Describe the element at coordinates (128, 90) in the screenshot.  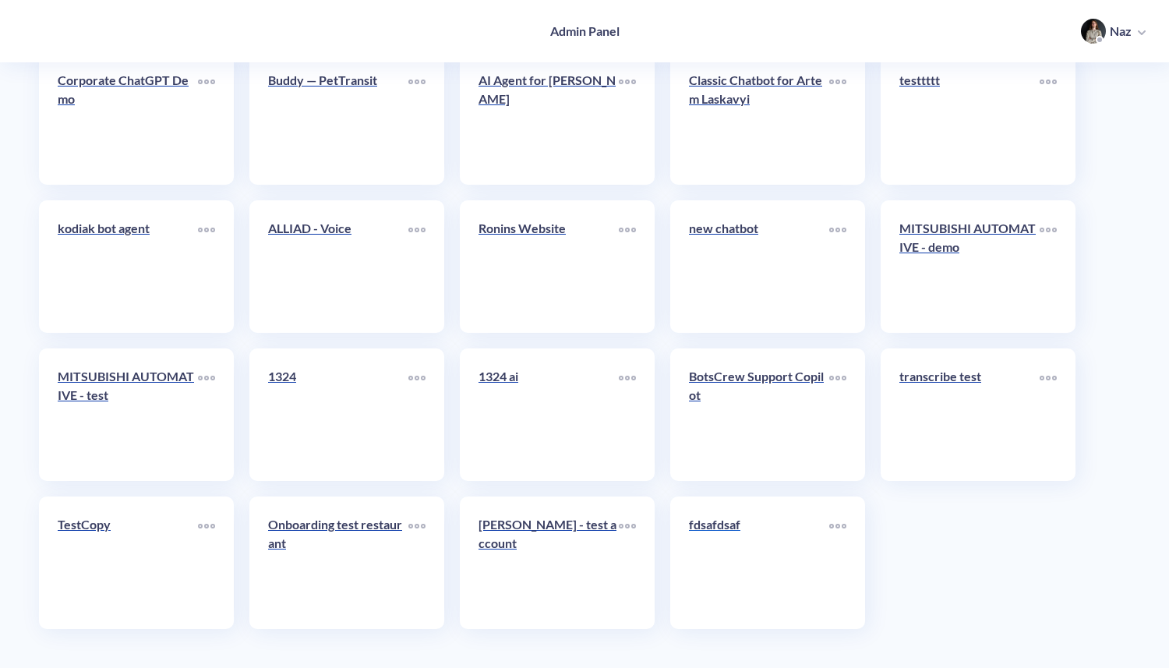
I see `p: Corporate ChatGPT Demo` at that location.